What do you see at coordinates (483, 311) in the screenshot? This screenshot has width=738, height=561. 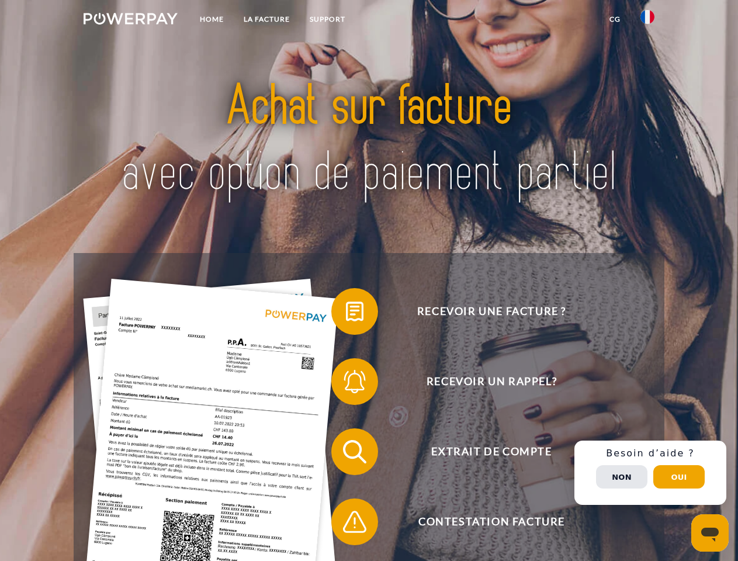 I see `button: Recevoir une facture ?` at bounding box center [483, 311].